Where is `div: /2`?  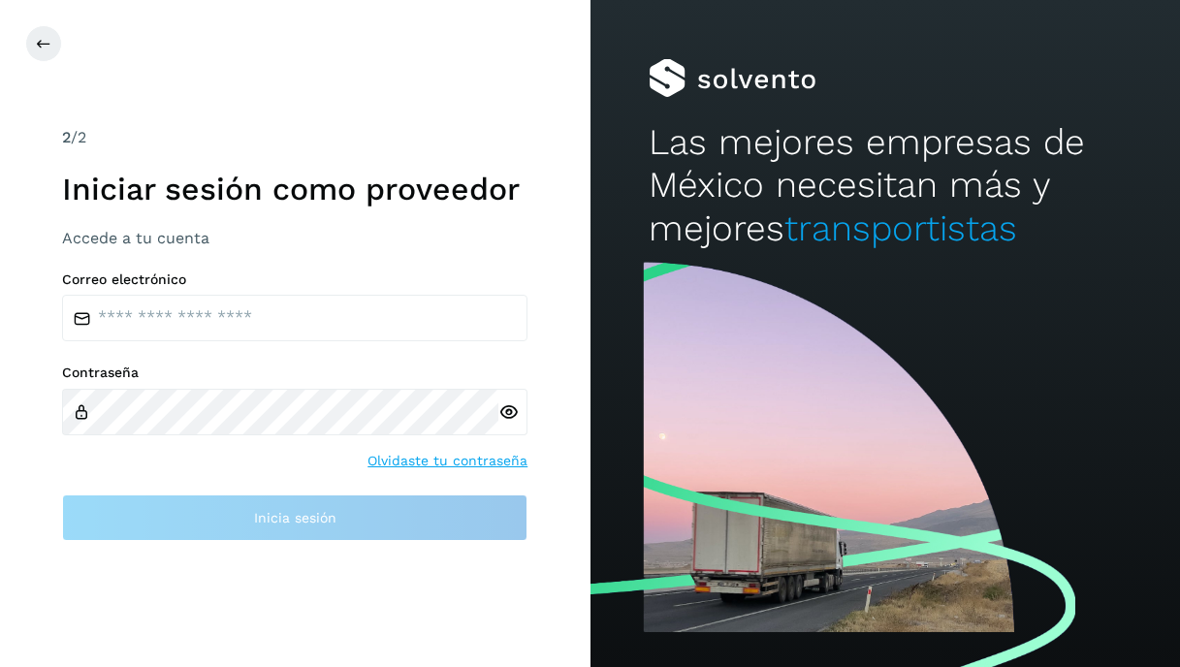
div: /2 is located at coordinates (295, 138).